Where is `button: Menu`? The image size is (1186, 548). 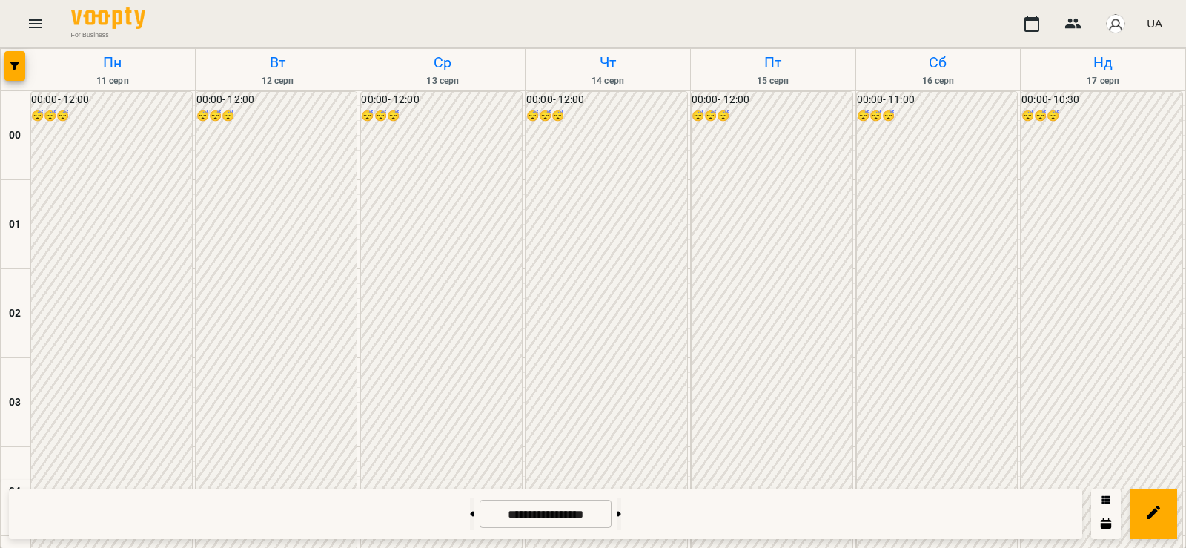
button: Menu is located at coordinates (36, 24).